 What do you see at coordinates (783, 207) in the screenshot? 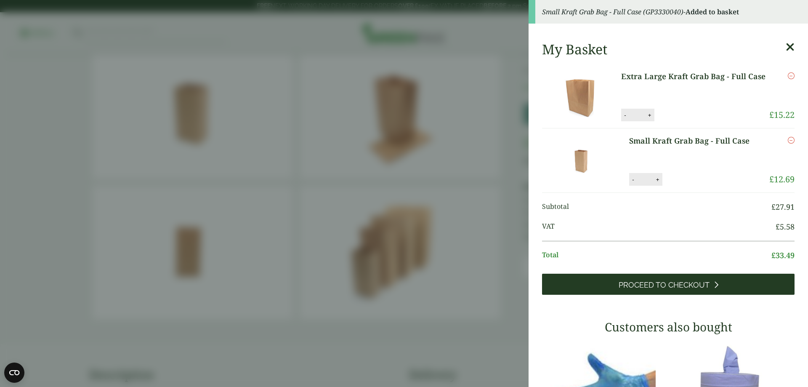
I see `bdi: 27.91` at bounding box center [783, 207].